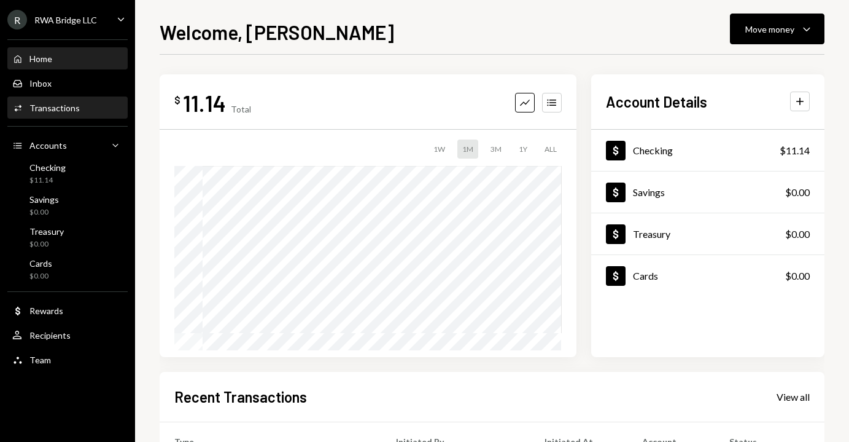  Describe the element at coordinates (496, 149) in the screenshot. I see `div: 3M` at that location.